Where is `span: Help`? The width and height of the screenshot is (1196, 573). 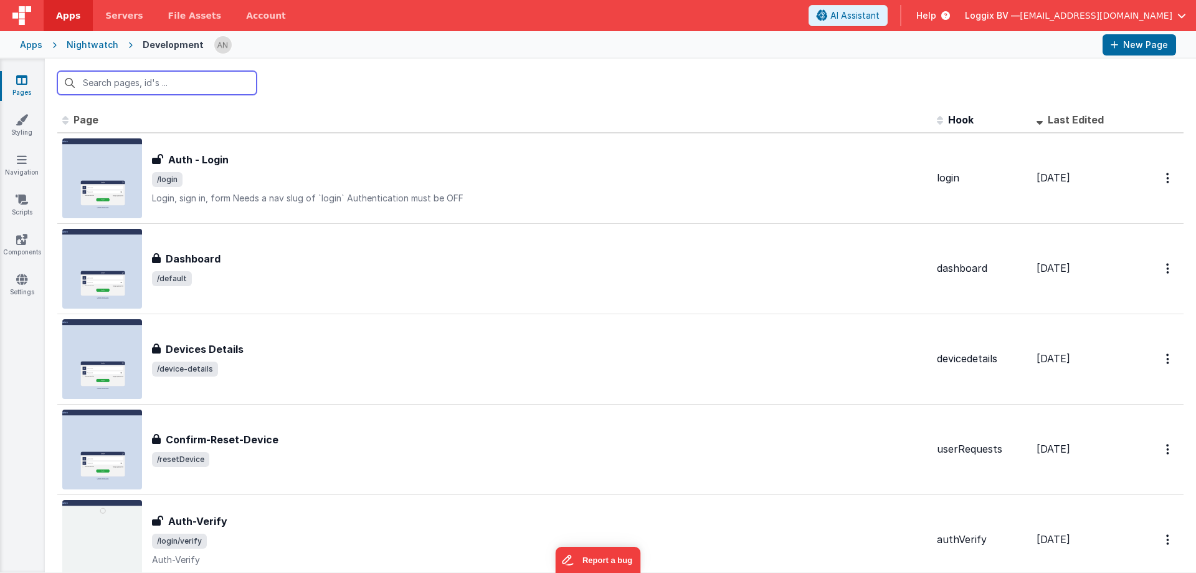 span: Help is located at coordinates (926, 16).